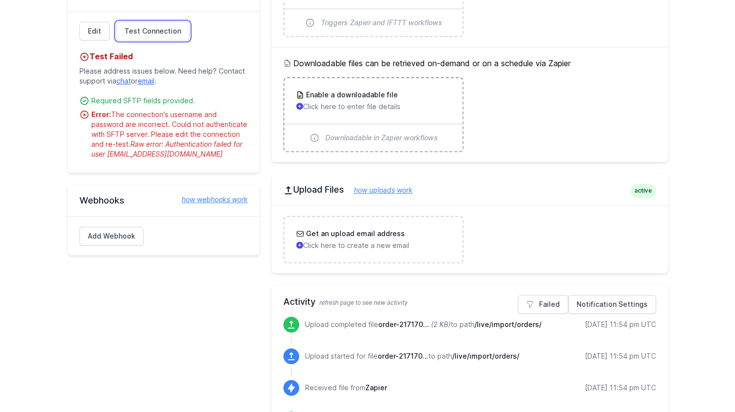  I want to click on a: Test Connection, so click(153, 31).